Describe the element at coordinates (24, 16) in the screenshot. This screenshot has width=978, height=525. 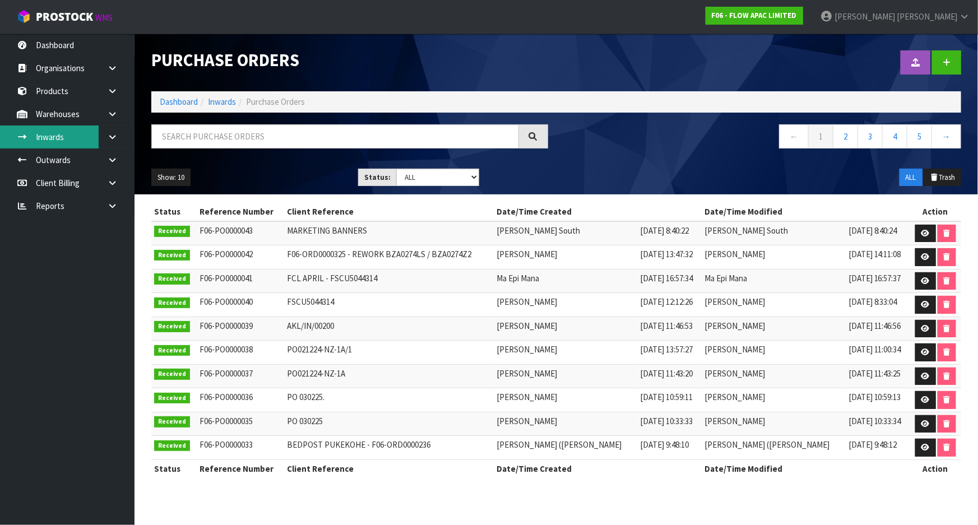
I see `img: cube-alt.png` at that location.